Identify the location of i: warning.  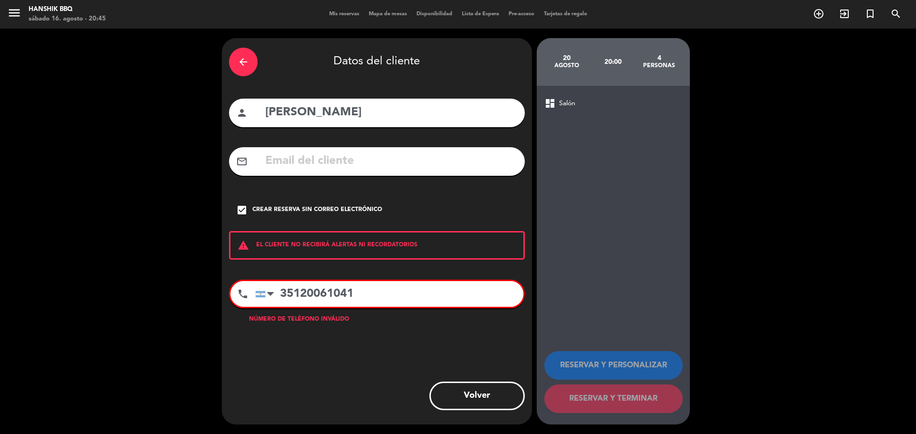
(243, 246).